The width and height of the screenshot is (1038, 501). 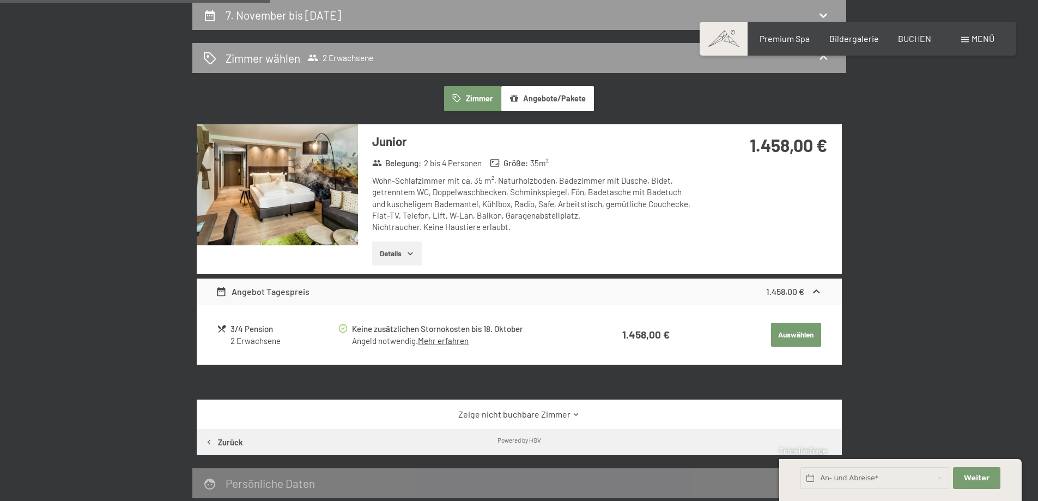 What do you see at coordinates (976, 478) in the screenshot?
I see `span: Weiter` at bounding box center [976, 478].